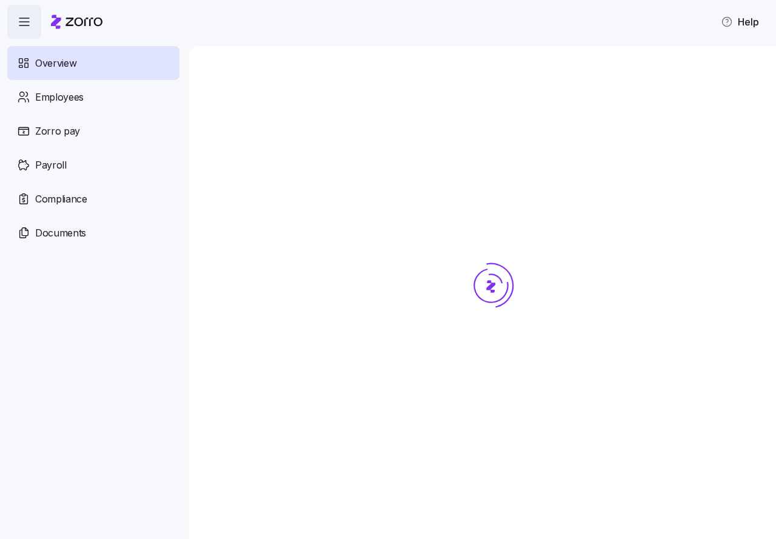 This screenshot has width=776, height=539. What do you see at coordinates (93, 165) in the screenshot?
I see `a: Payroll` at bounding box center [93, 165].